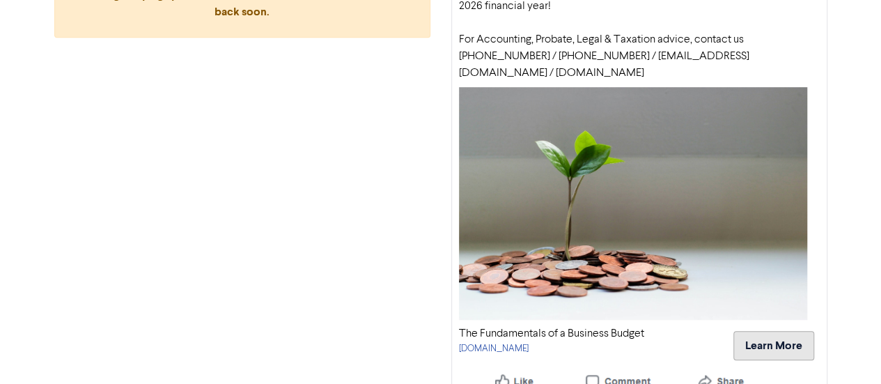 Image resolution: width=881 pixels, height=384 pixels. What do you see at coordinates (773, 345) in the screenshot?
I see `button: Learn More` at bounding box center [773, 345].